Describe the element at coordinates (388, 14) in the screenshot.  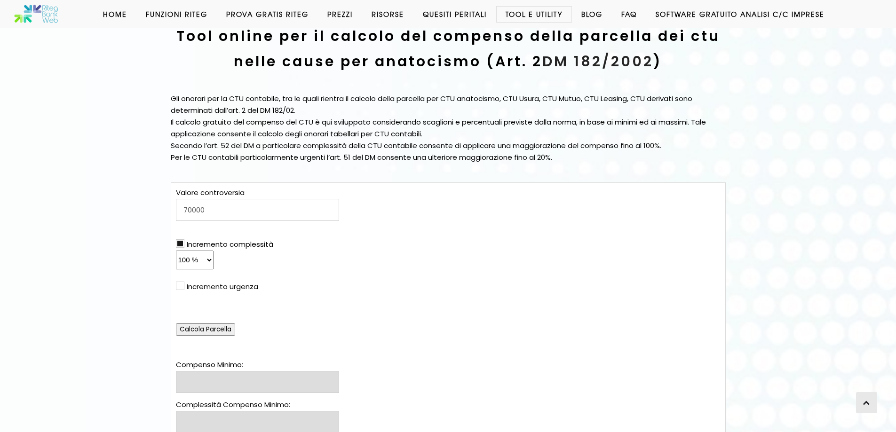
I see `a: Risorse` at that location.